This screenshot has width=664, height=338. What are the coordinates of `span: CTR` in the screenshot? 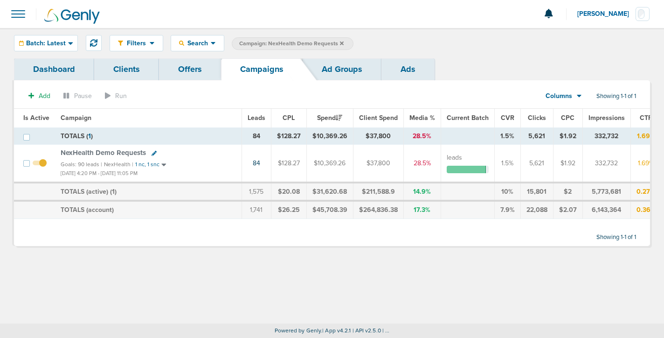 It's located at (646, 117).